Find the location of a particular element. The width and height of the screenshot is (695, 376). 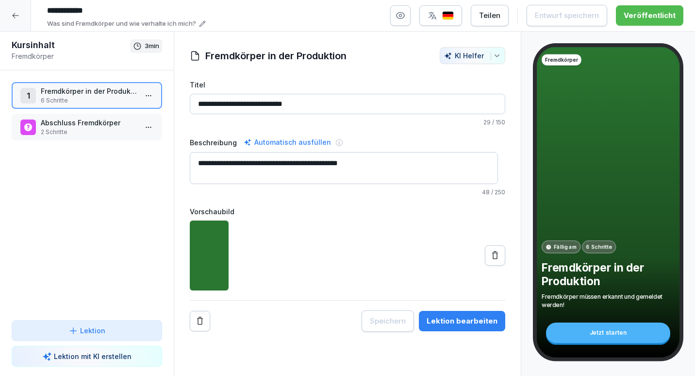

button: Entwurf speichern is located at coordinates (567, 16).